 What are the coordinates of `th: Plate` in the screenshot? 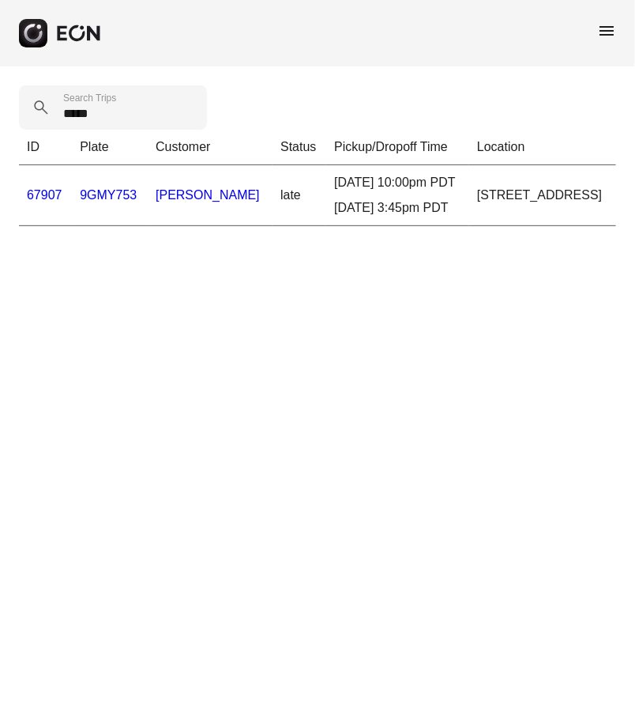 It's located at (110, 147).